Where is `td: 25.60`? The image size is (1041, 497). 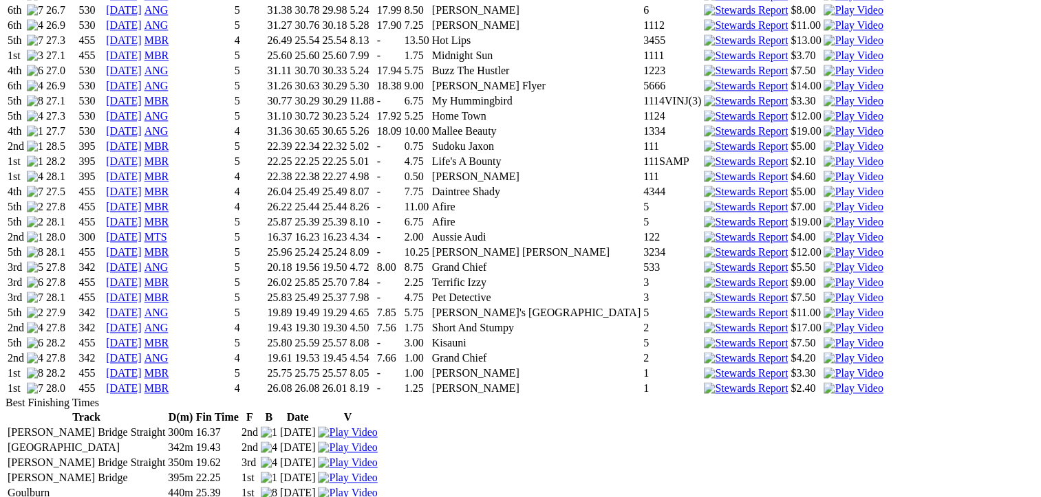 td: 25.60 is located at coordinates (307, 56).